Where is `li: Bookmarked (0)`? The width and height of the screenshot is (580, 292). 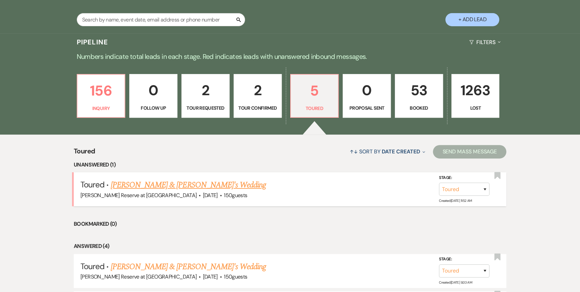 li: Bookmarked (0) is located at coordinates (290, 224).